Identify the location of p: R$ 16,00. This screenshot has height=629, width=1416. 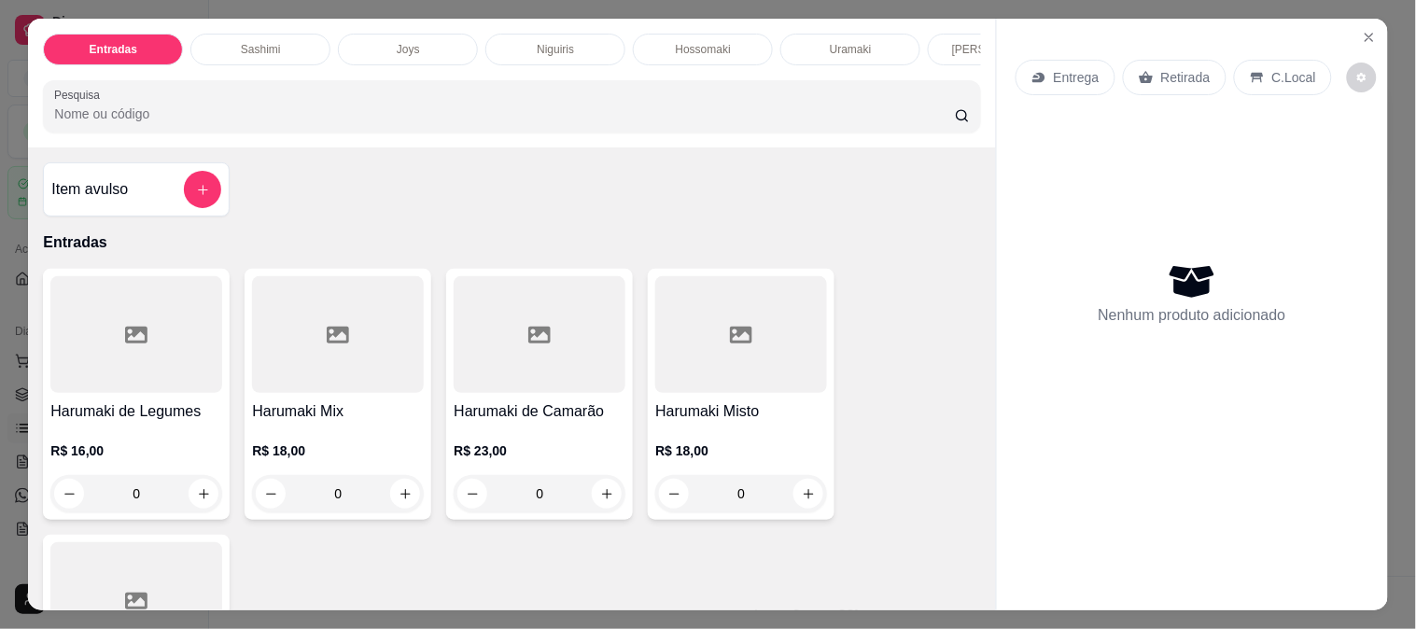
(136, 451).